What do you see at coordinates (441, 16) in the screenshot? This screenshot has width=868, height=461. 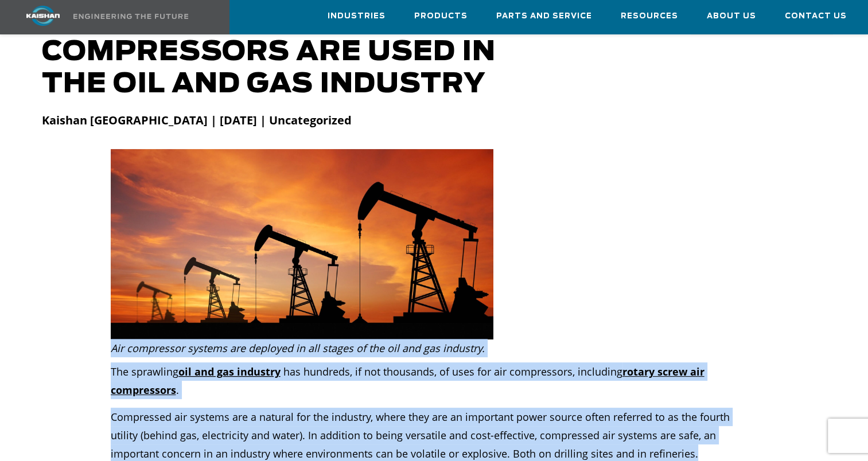 I see `span: Products` at bounding box center [441, 16].